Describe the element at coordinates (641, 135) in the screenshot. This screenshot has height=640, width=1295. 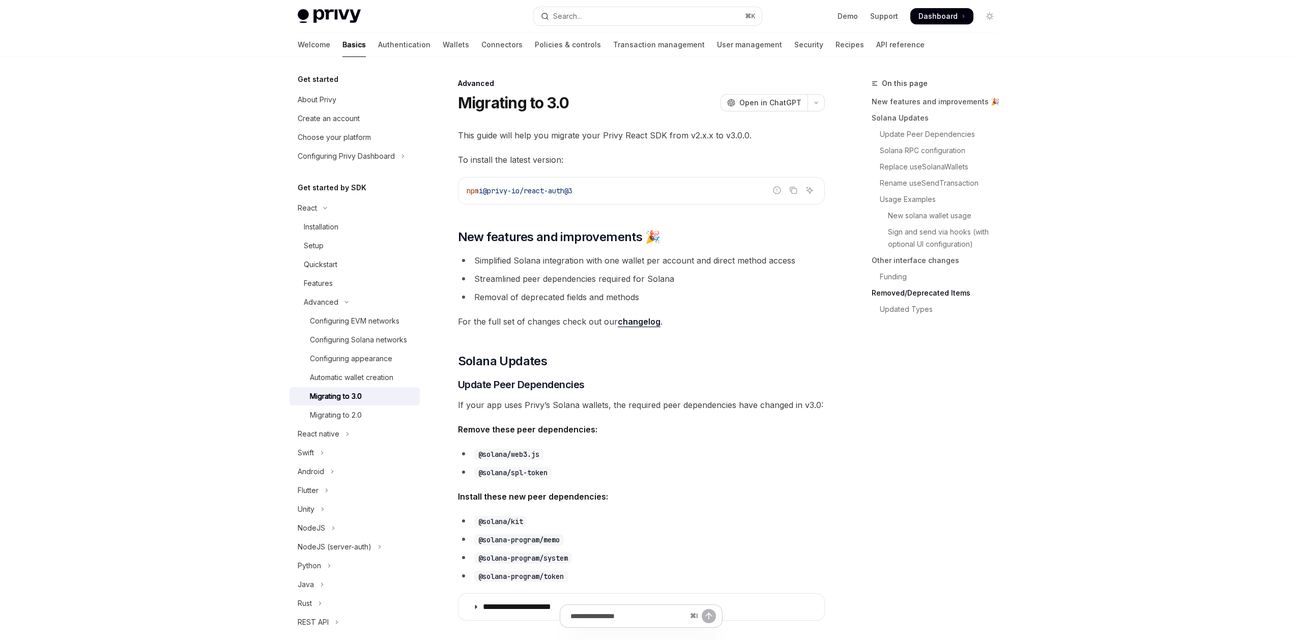
I see `span: This guide will help you migrate your Privy React SDK from v2.x.x to v3.0.0.` at that location.